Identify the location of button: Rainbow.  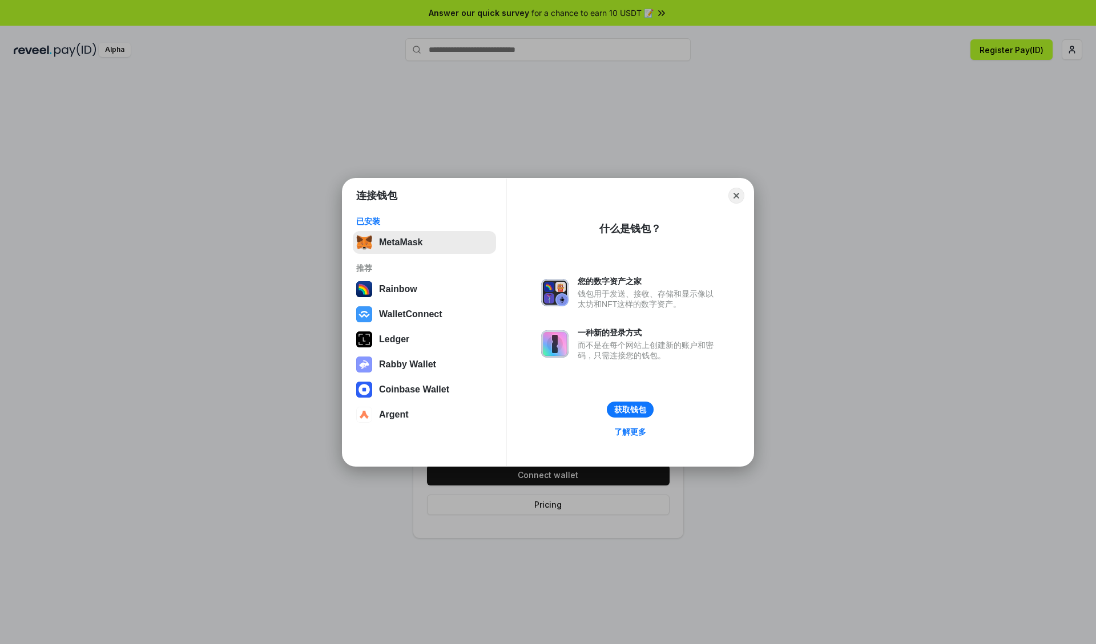
(424, 289).